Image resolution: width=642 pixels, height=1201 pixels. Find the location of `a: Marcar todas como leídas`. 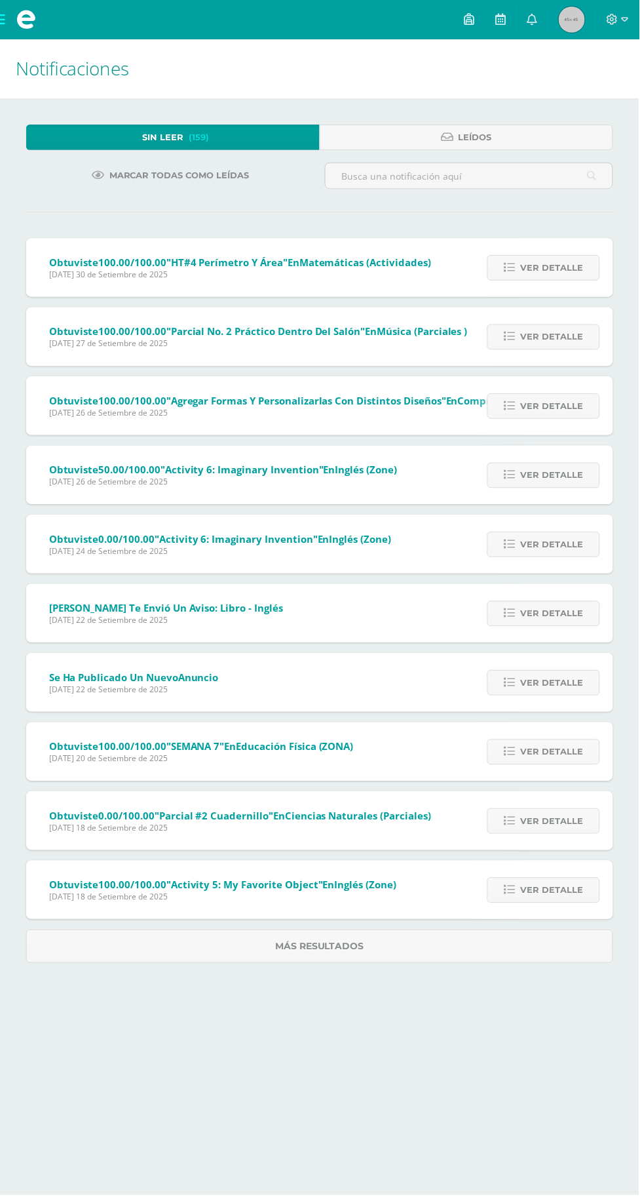

a: Marcar todas como leídas is located at coordinates (171, 176).